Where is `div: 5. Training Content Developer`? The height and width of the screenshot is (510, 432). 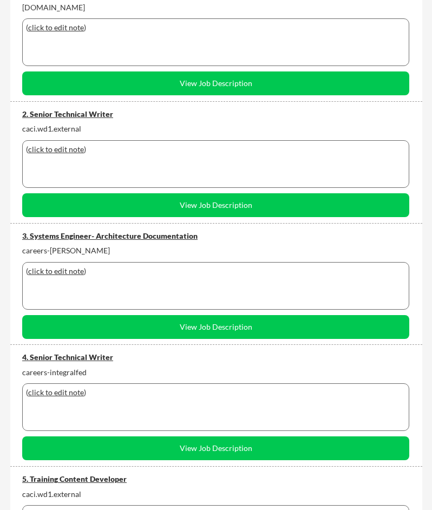 div: 5. Training Content Developer is located at coordinates (216, 480).